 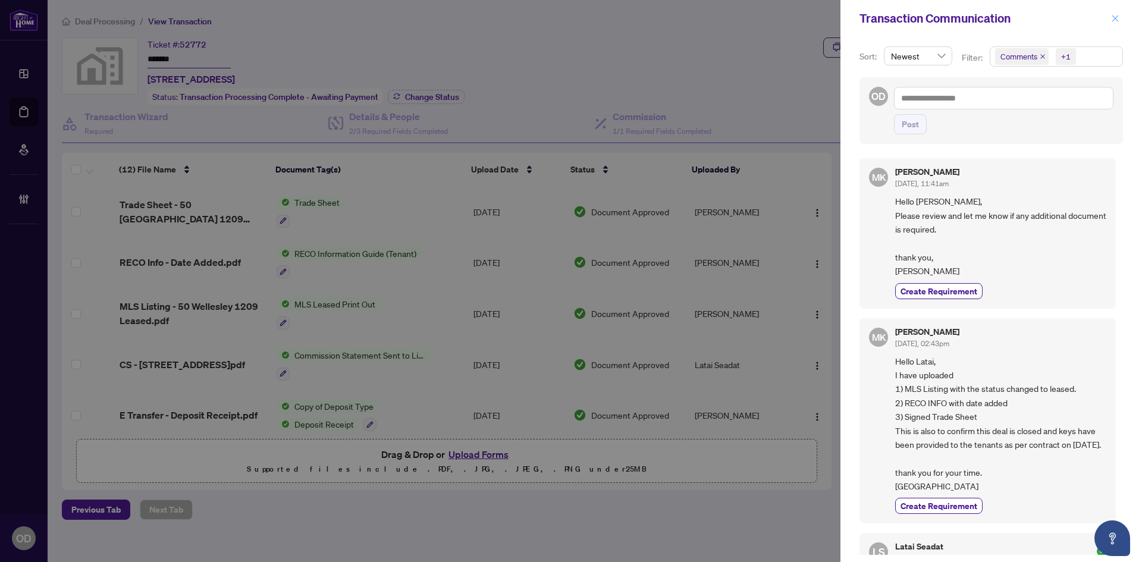 What do you see at coordinates (869, 57) in the screenshot?
I see `p: Sort:` at bounding box center [869, 57].